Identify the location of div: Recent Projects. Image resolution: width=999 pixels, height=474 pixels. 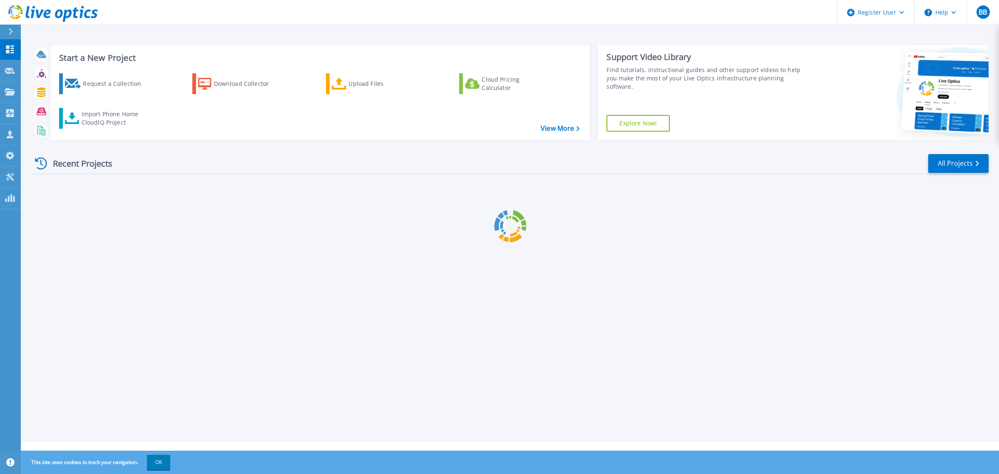
(78, 163).